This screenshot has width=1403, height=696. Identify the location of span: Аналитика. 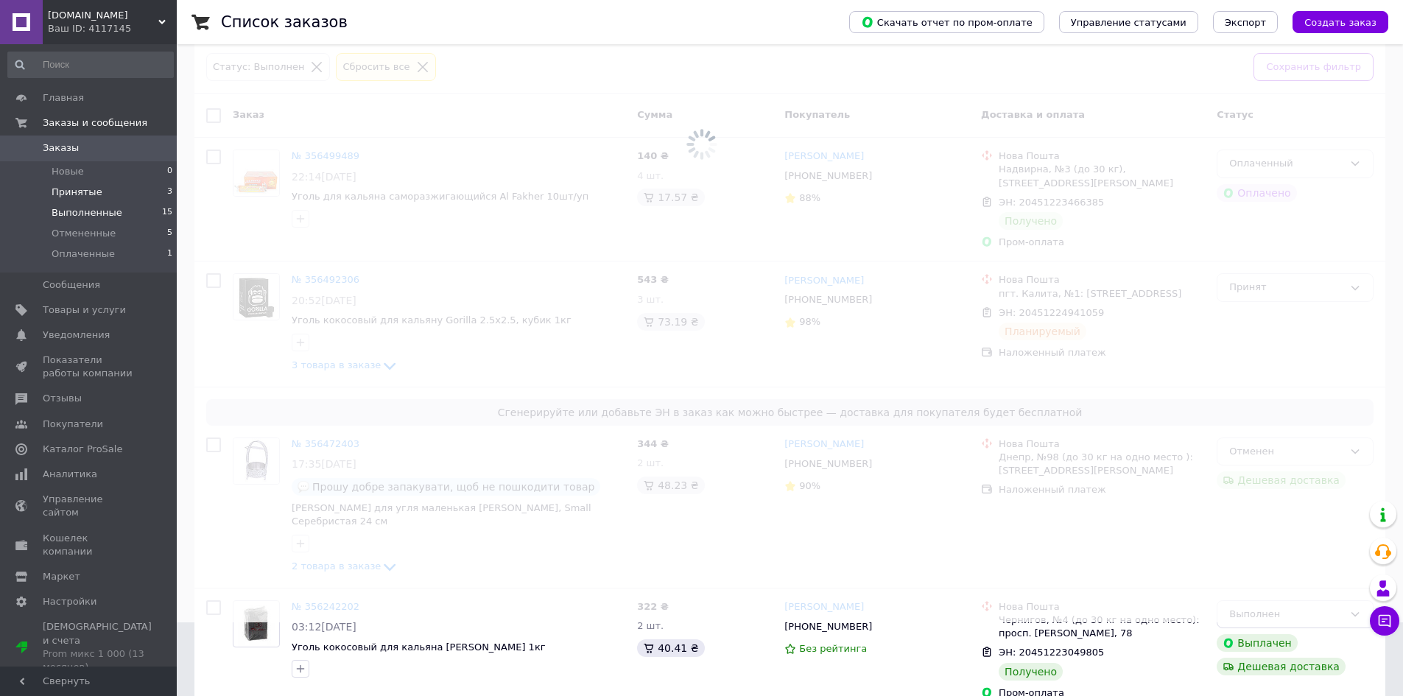
(70, 474).